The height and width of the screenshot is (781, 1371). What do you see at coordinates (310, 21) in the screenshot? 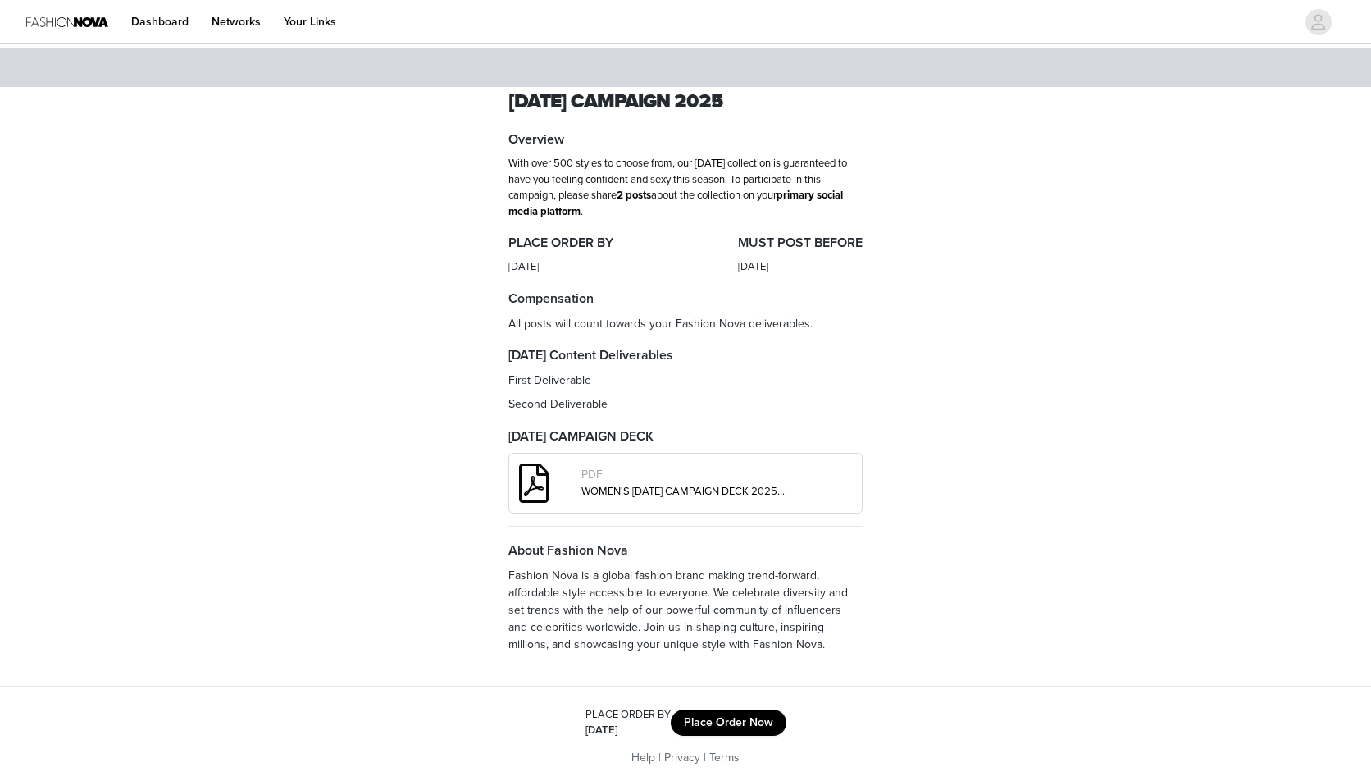
I see `a: Your Links` at bounding box center [310, 21].